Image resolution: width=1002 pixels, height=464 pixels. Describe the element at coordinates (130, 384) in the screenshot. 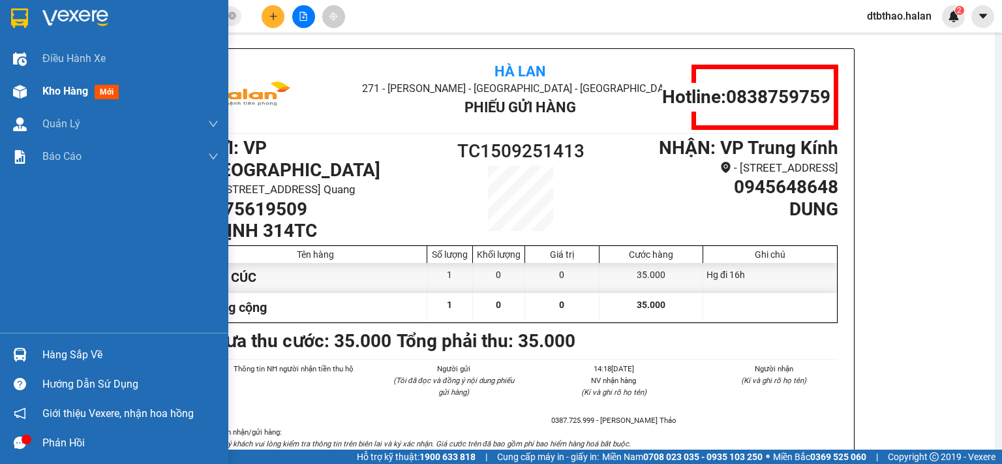

I see `div: Hướng dẫn sử dụng` at that location.